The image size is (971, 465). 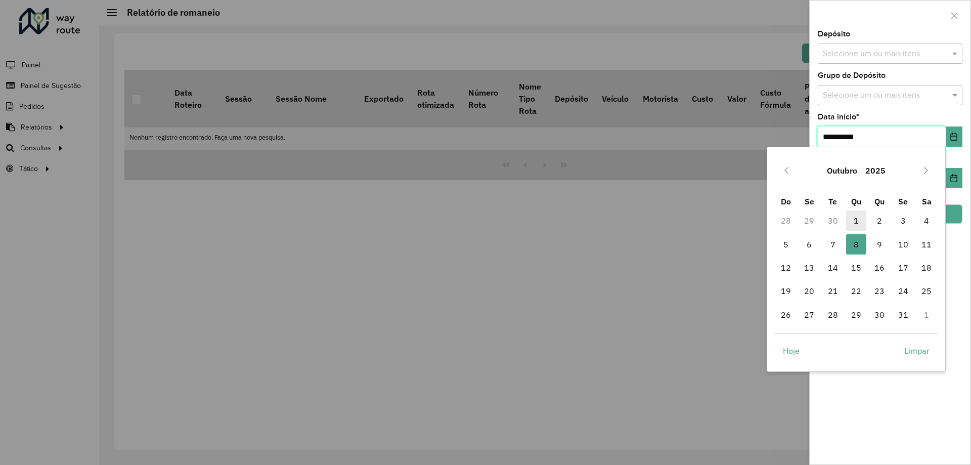 What do you see at coordinates (903, 291) in the screenshot?
I see `span: 24` at bounding box center [903, 291].